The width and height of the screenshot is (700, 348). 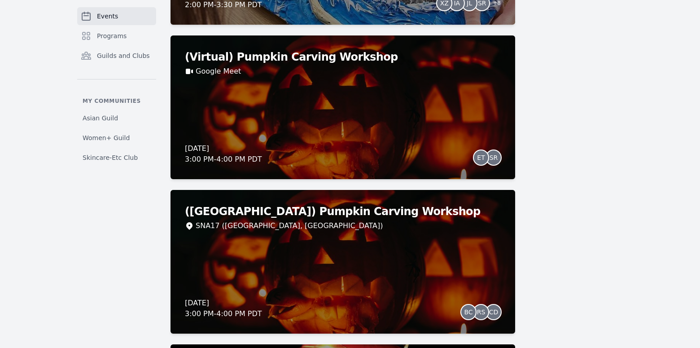 What do you see at coordinates (110, 157) in the screenshot?
I see `span: Skincare-Etc Club` at bounding box center [110, 157].